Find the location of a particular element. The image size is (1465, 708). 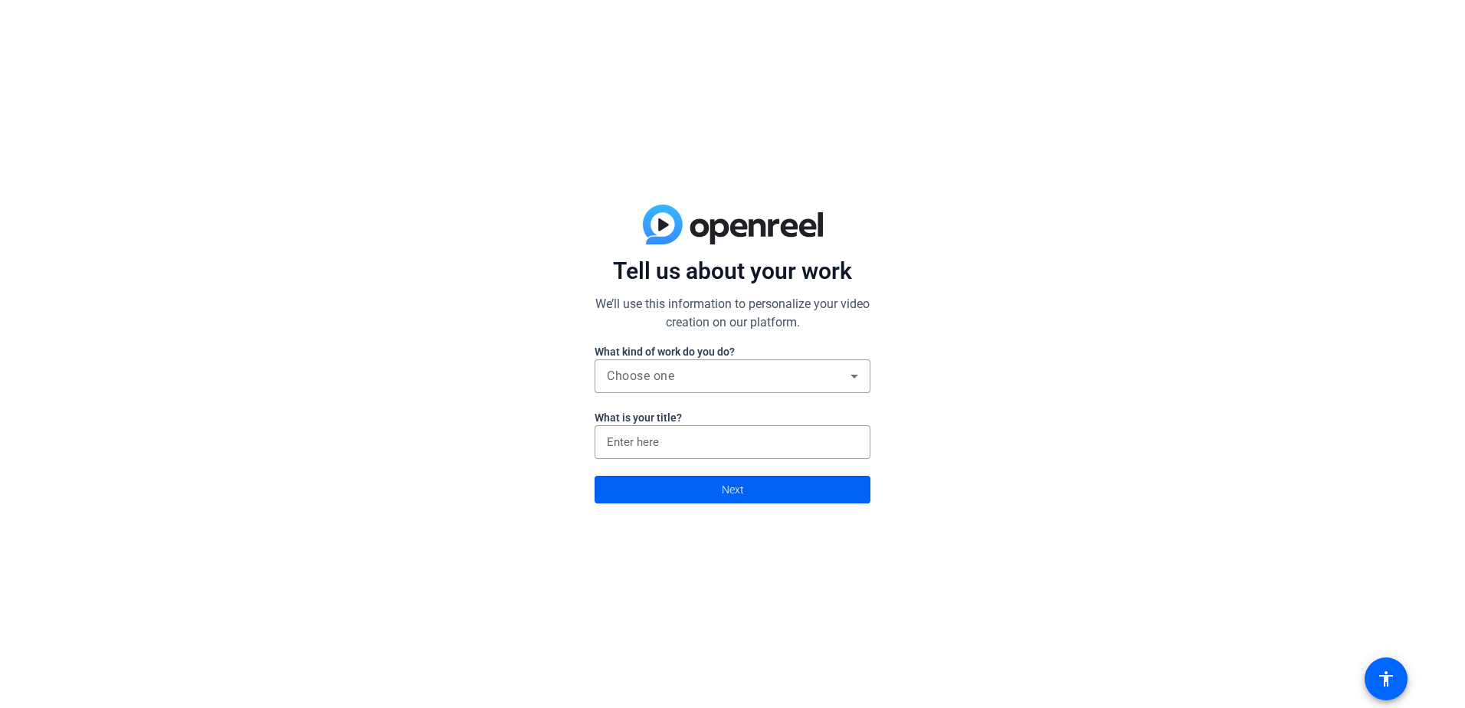

label: What kind of work do you do? is located at coordinates (733, 352).